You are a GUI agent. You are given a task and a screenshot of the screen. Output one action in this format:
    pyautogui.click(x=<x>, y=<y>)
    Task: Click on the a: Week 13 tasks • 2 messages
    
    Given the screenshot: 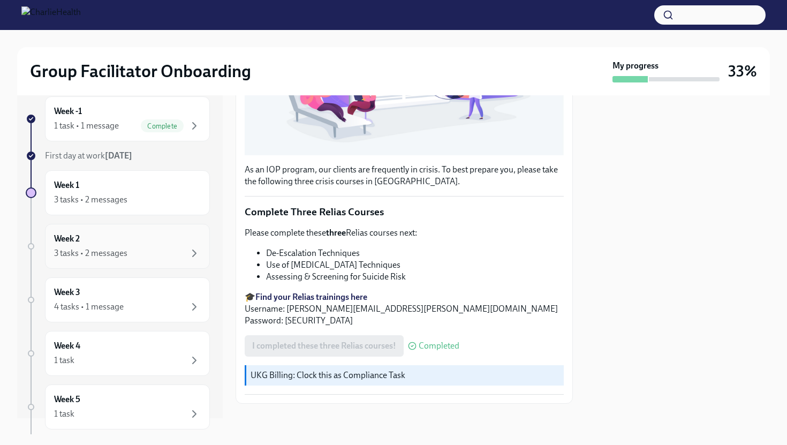 What is the action you would take?
    pyautogui.click(x=118, y=193)
    